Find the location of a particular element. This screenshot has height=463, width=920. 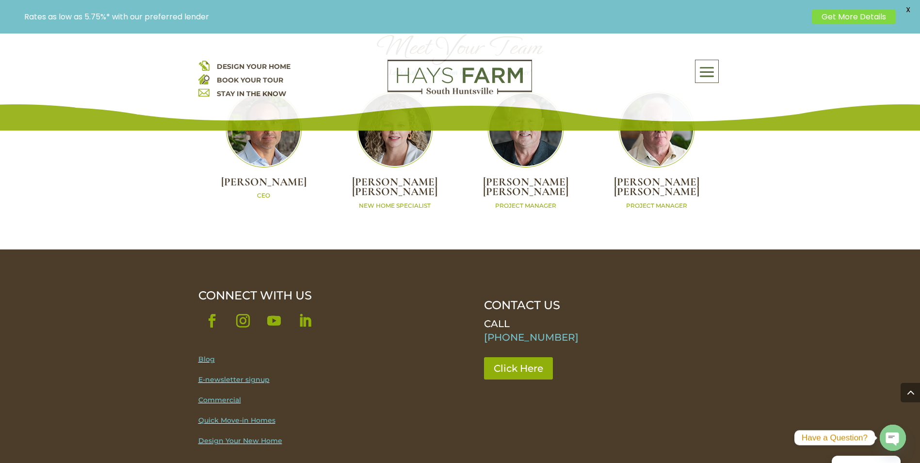

div: CONNECT WITH US is located at coordinates (322, 295).